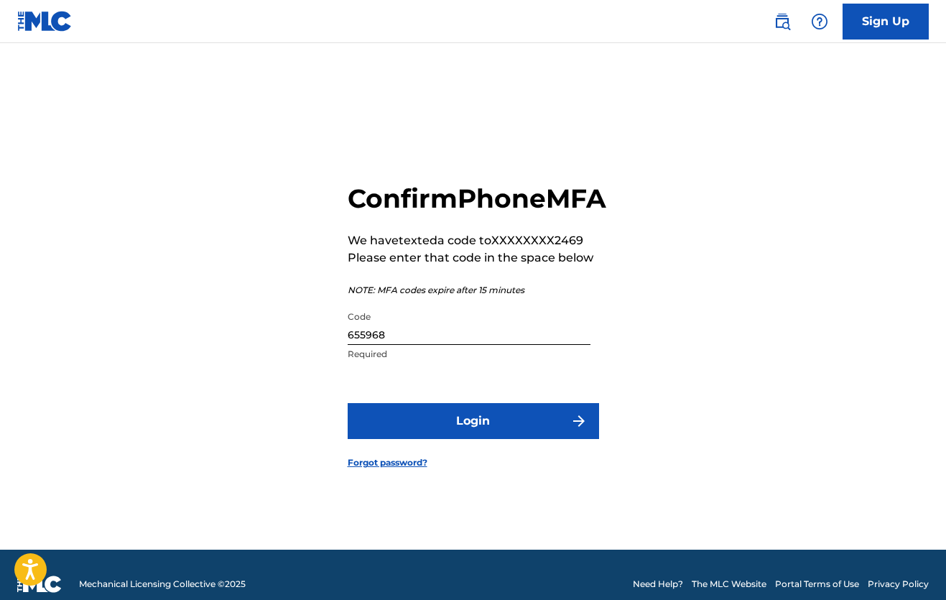 Image resolution: width=946 pixels, height=600 pixels. What do you see at coordinates (820, 22) in the screenshot?
I see `div: Help` at bounding box center [820, 22].